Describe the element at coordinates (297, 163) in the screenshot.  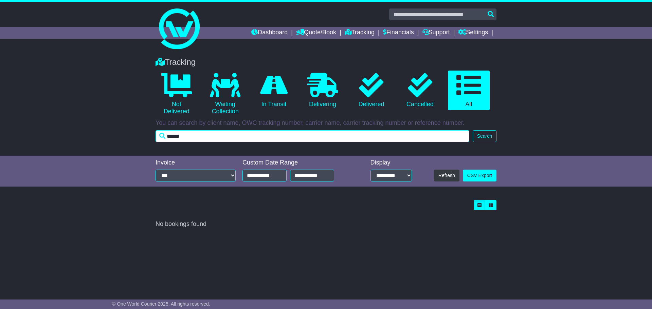
I see `div: Custom Date Range` at that location.